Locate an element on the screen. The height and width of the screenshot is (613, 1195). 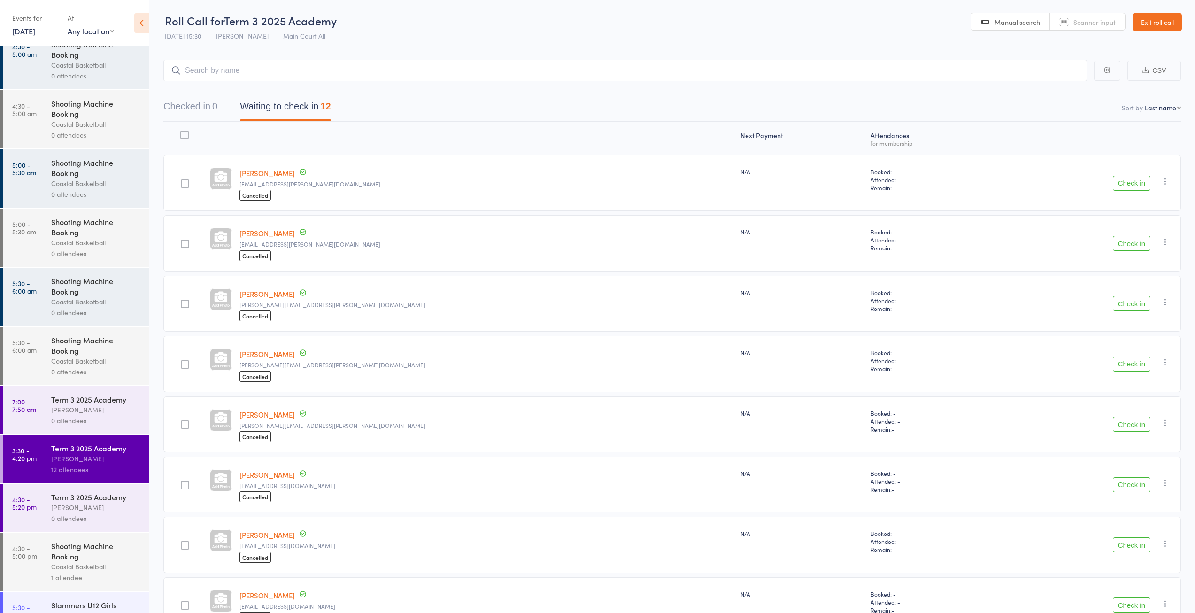
span: Term 3 2025 Academy is located at coordinates (280, 20).